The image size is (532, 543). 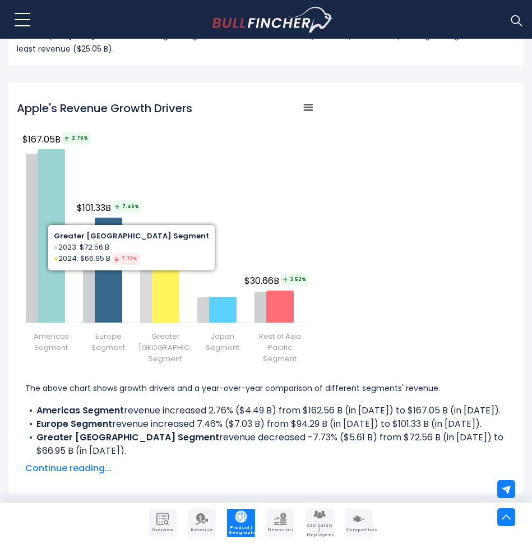 What do you see at coordinates (295, 279) in the screenshot?
I see `span: 3.52%` at bounding box center [295, 279].